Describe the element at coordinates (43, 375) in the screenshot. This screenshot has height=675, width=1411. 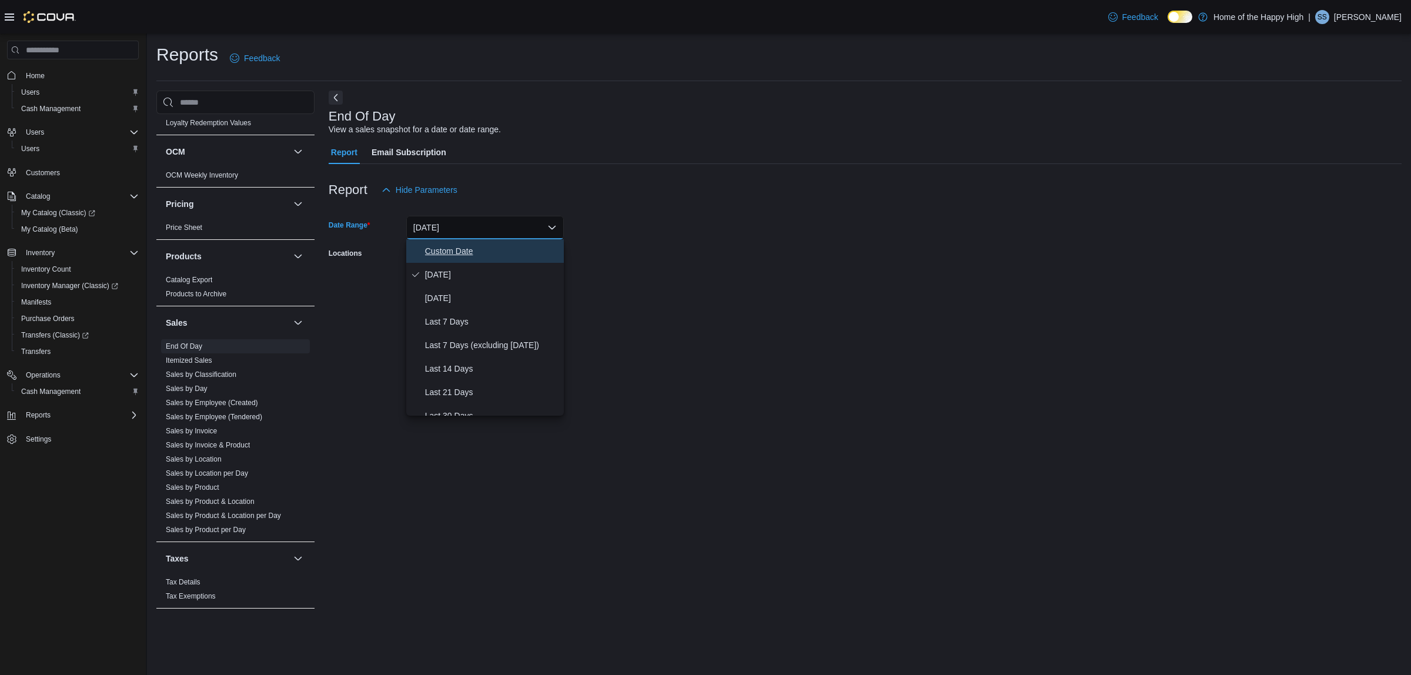
I see `span: Operations` at that location.